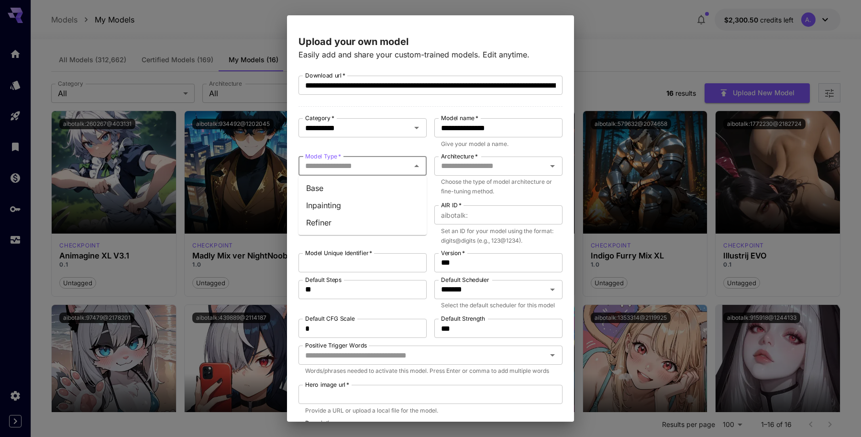 This screenshot has width=861, height=437. What do you see at coordinates (325, 75) in the screenshot?
I see `label: Download url` at bounding box center [325, 75].